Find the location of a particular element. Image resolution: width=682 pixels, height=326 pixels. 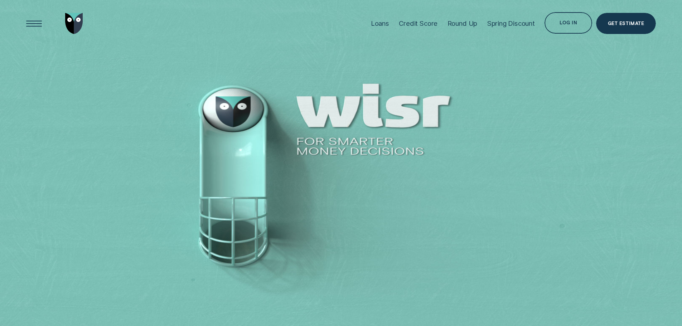

div: Loans is located at coordinates (380, 23).